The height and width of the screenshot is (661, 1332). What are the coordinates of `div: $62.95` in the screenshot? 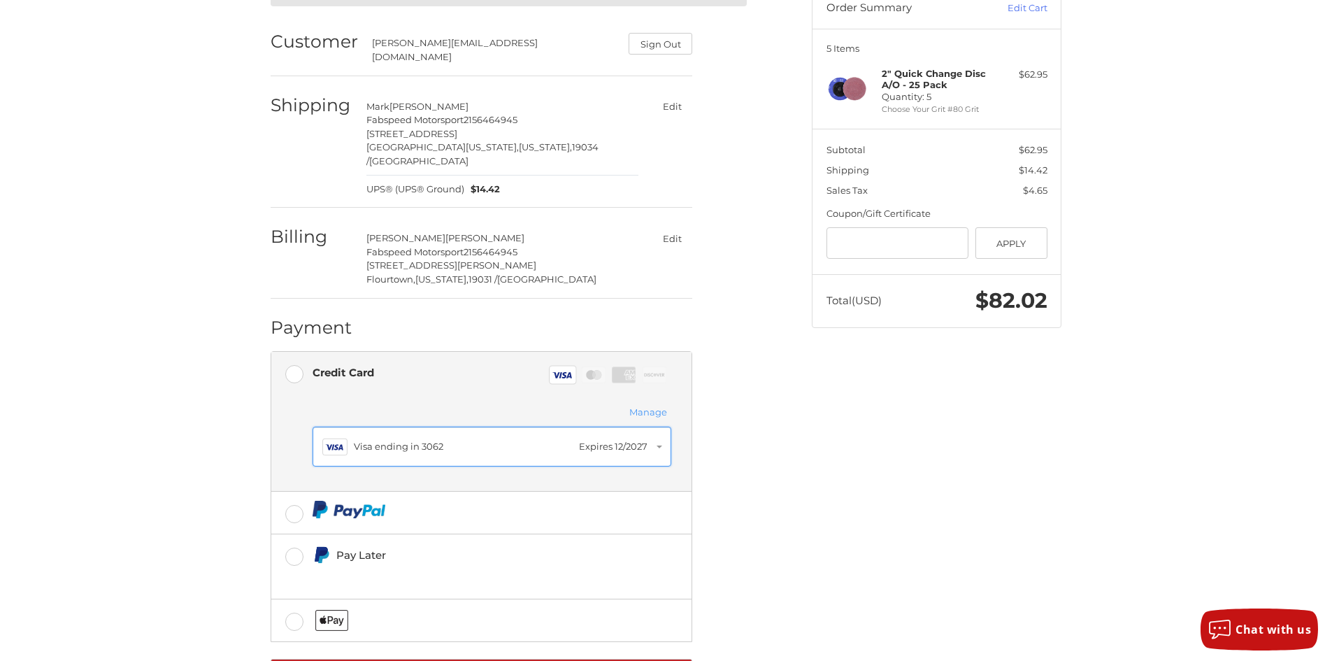 It's located at (1019, 75).